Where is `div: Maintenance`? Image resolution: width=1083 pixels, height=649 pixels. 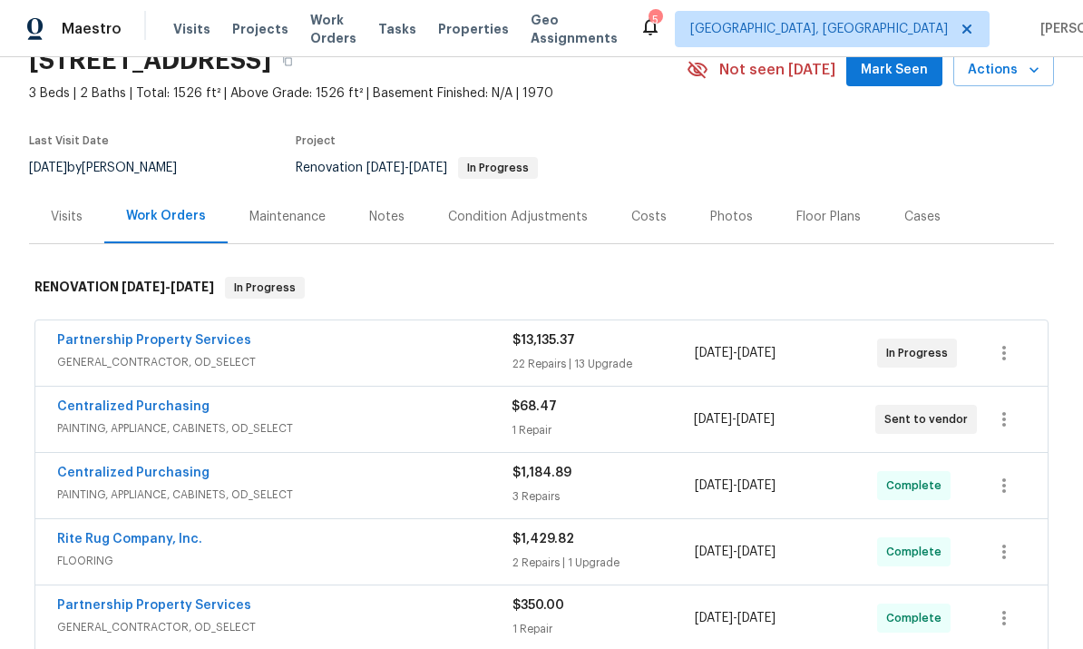 div: Maintenance is located at coordinates (288, 217).